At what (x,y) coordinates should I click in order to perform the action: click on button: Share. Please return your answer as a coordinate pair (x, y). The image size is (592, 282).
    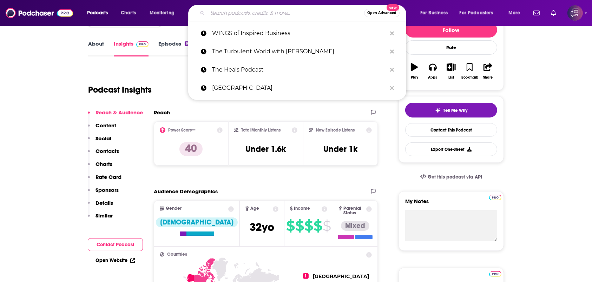
    Looking at the image, I should click on (488, 71).